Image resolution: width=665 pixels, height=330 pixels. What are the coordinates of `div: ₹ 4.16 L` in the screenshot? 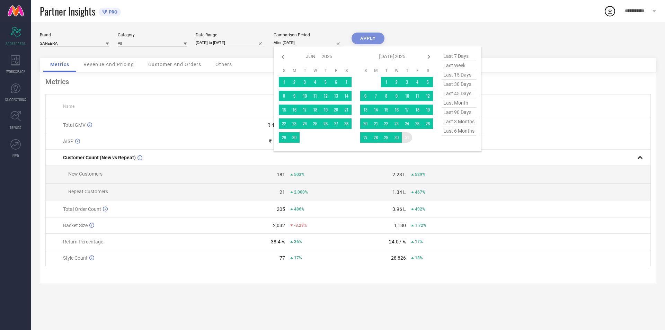 It's located at (276, 125).